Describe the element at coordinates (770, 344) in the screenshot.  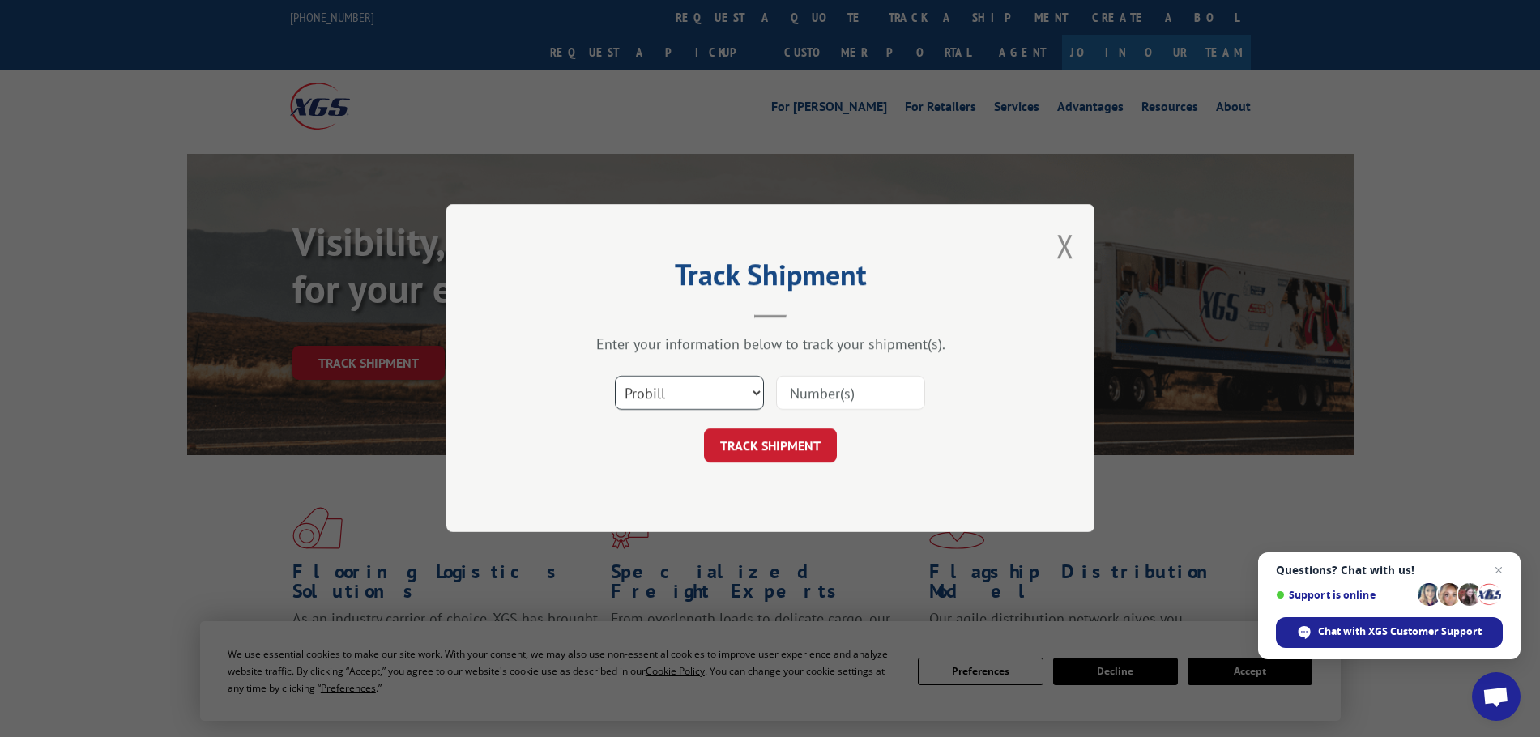
I see `div: Enter your information below to track your shipment(s).` at that location.